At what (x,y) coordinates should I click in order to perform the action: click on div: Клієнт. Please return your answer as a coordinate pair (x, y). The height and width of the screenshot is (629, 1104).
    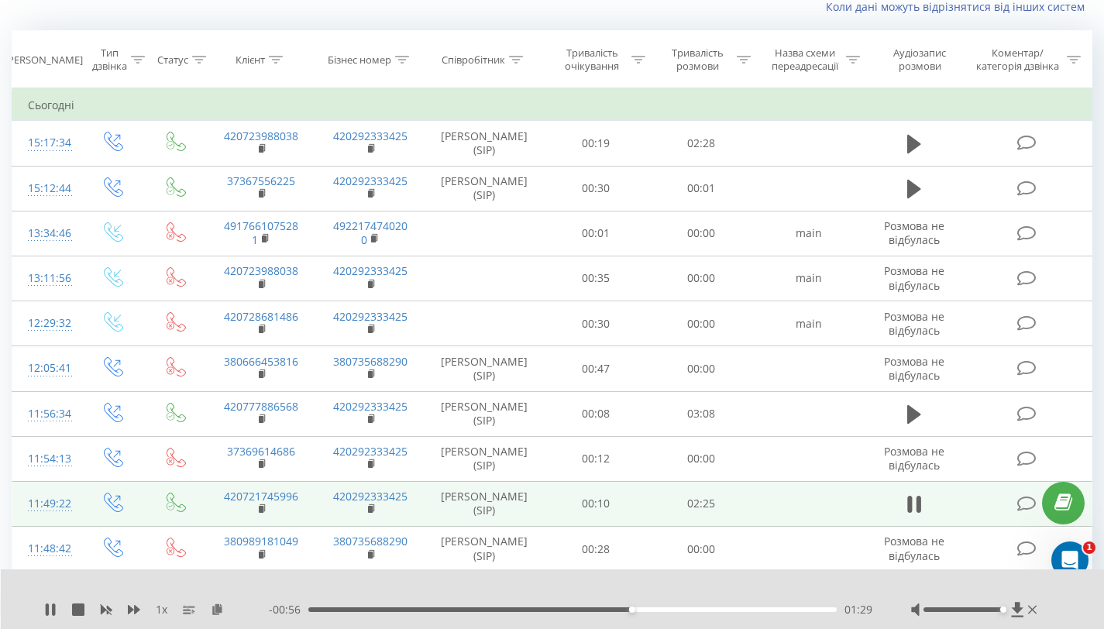
    Looking at the image, I should click on (250, 60).